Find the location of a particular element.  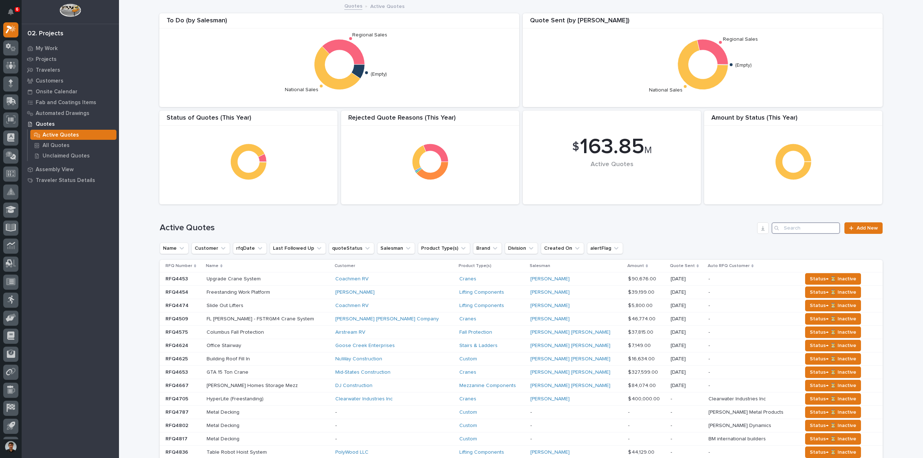

a: Goose Creek Enterprises is located at coordinates (365, 346).